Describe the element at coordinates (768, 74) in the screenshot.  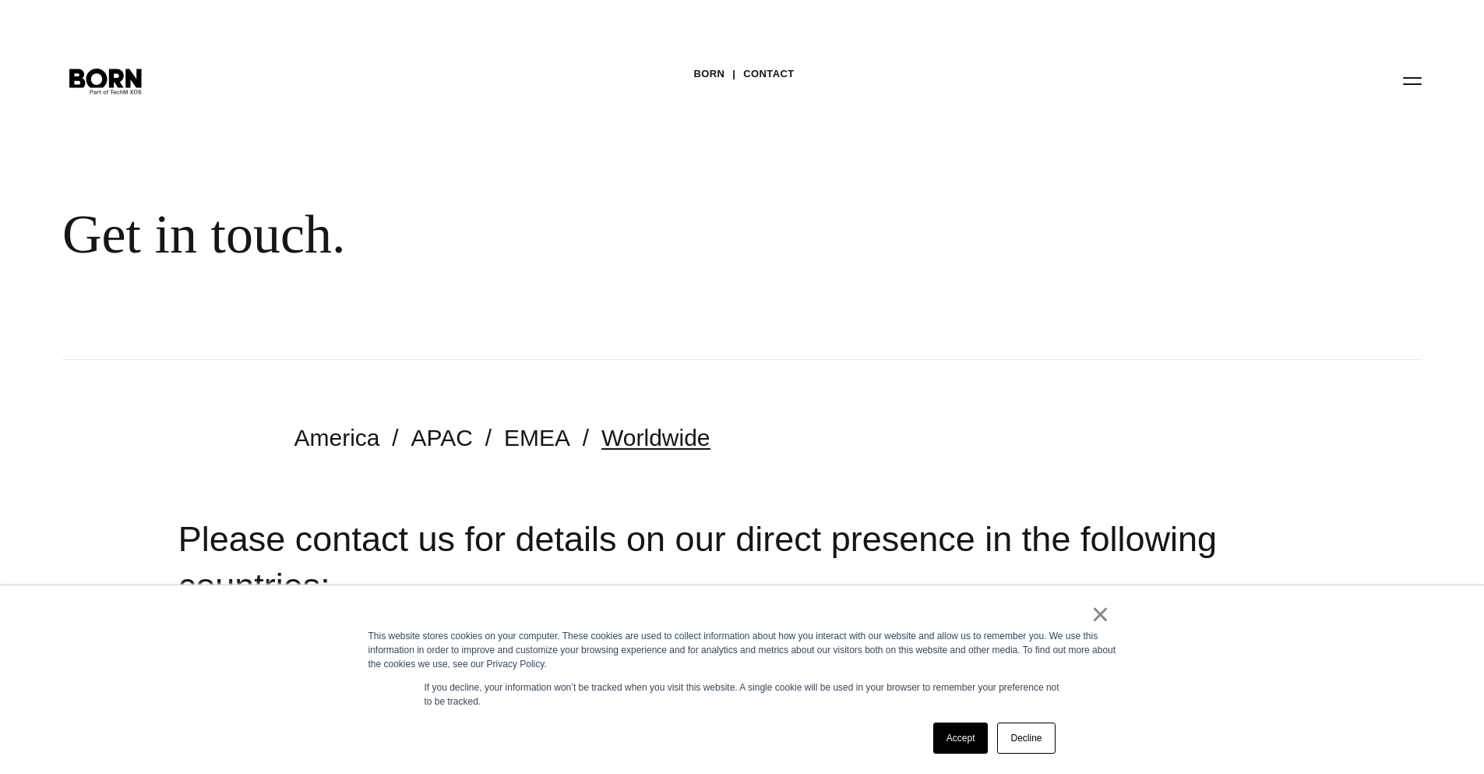
I see `a: Contact` at that location.